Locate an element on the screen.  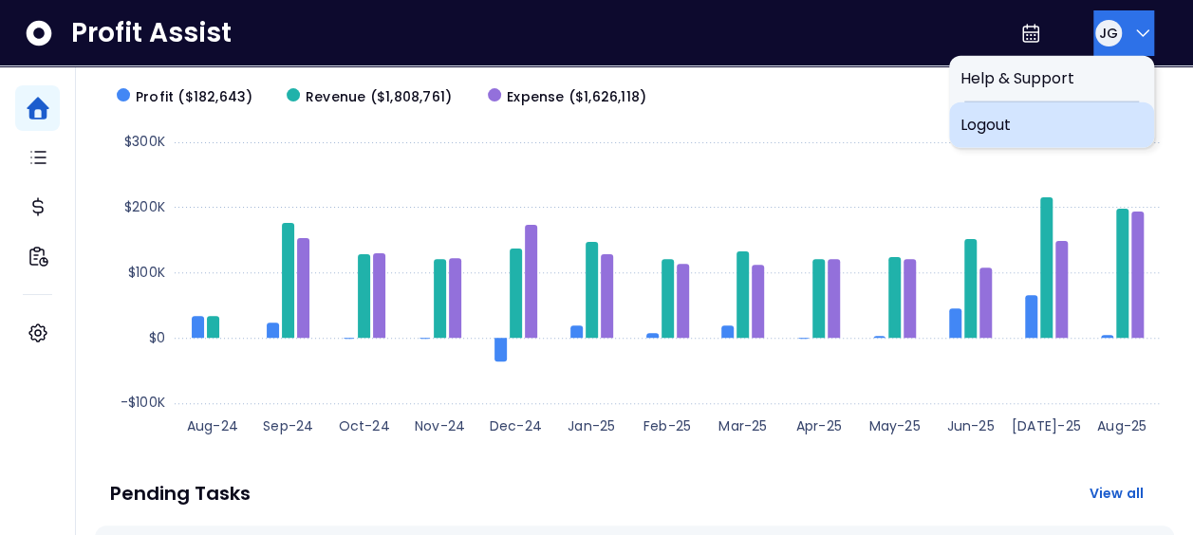
text: Sep-24 is located at coordinates (288, 426).